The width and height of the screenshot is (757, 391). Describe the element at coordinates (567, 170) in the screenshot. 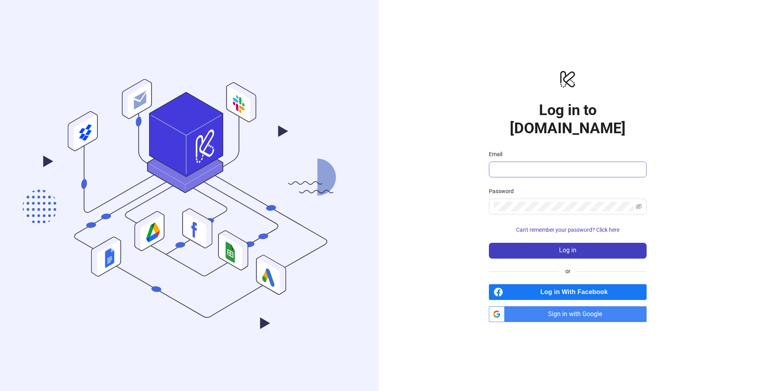

I see `input: Email` at that location.